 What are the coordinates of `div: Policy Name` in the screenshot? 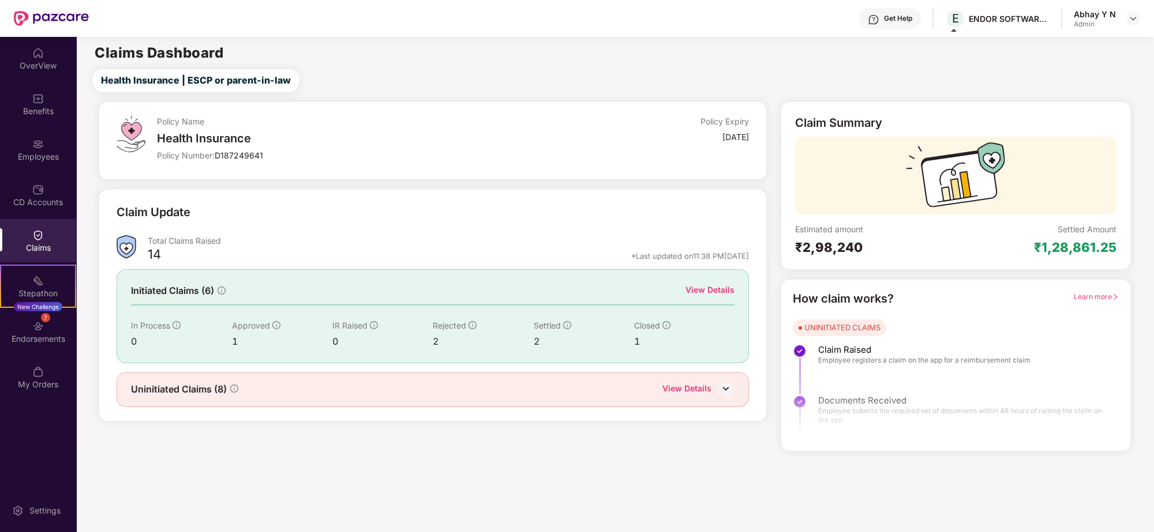 It's located at (354, 121).